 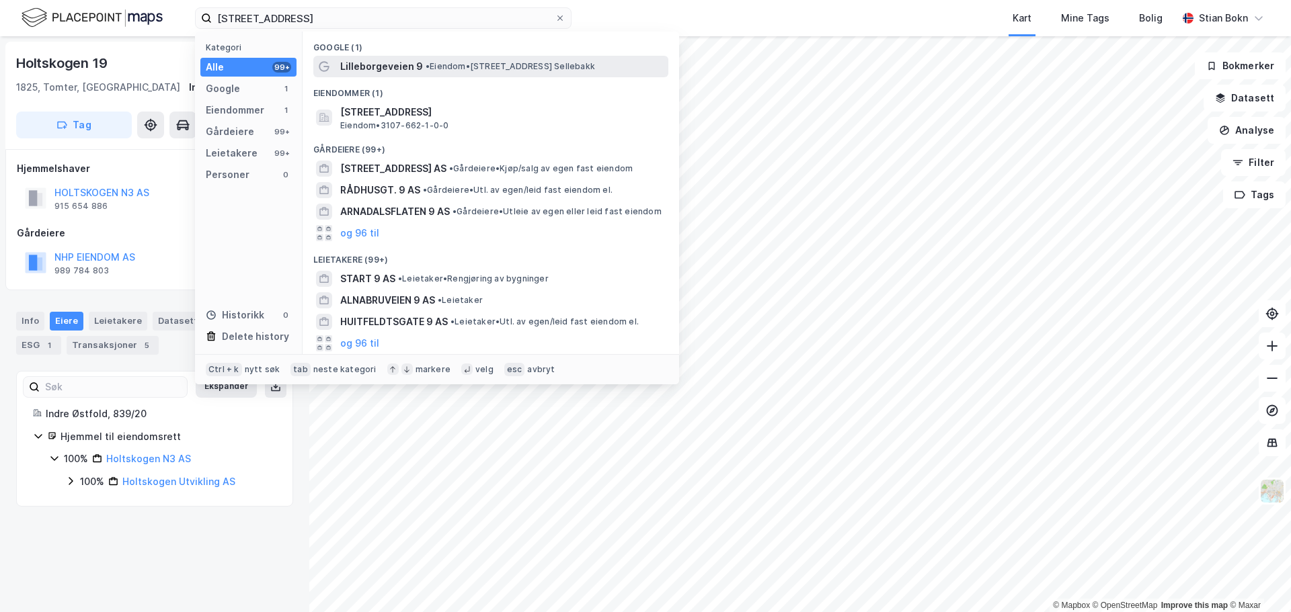 I want to click on div: Kontrollprogram for chat, so click(x=1257, y=580).